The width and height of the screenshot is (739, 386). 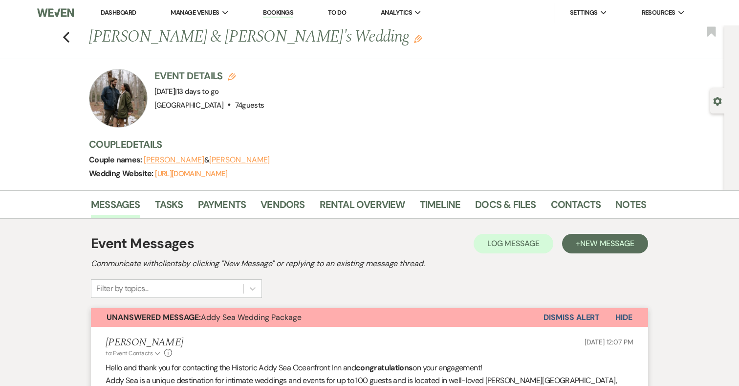 What do you see at coordinates (584, 13) in the screenshot?
I see `span: Settings` at bounding box center [584, 13].